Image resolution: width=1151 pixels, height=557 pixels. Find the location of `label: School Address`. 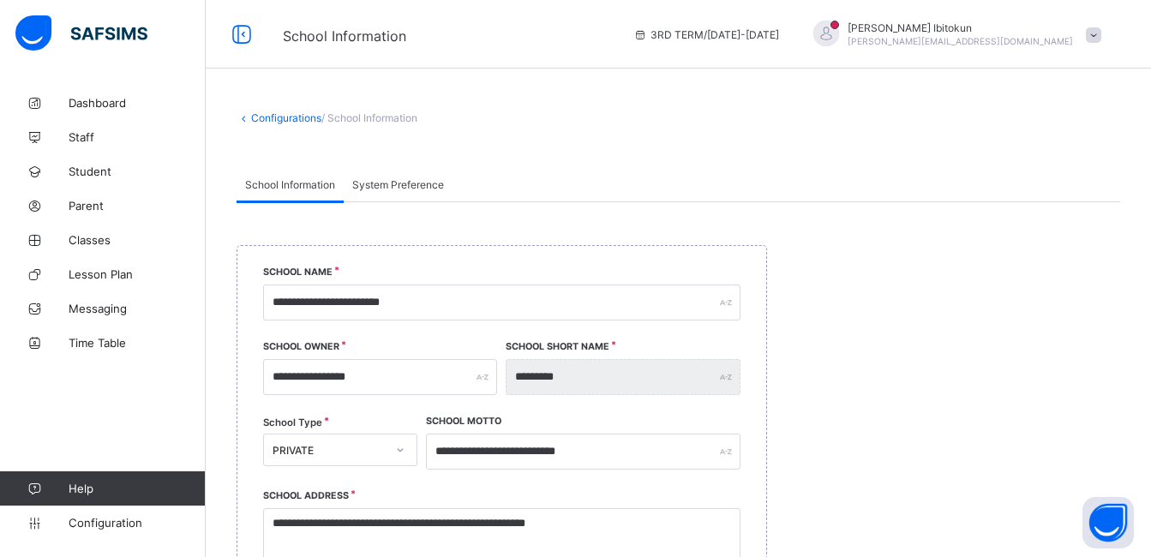

label: School Address is located at coordinates (306, 495).